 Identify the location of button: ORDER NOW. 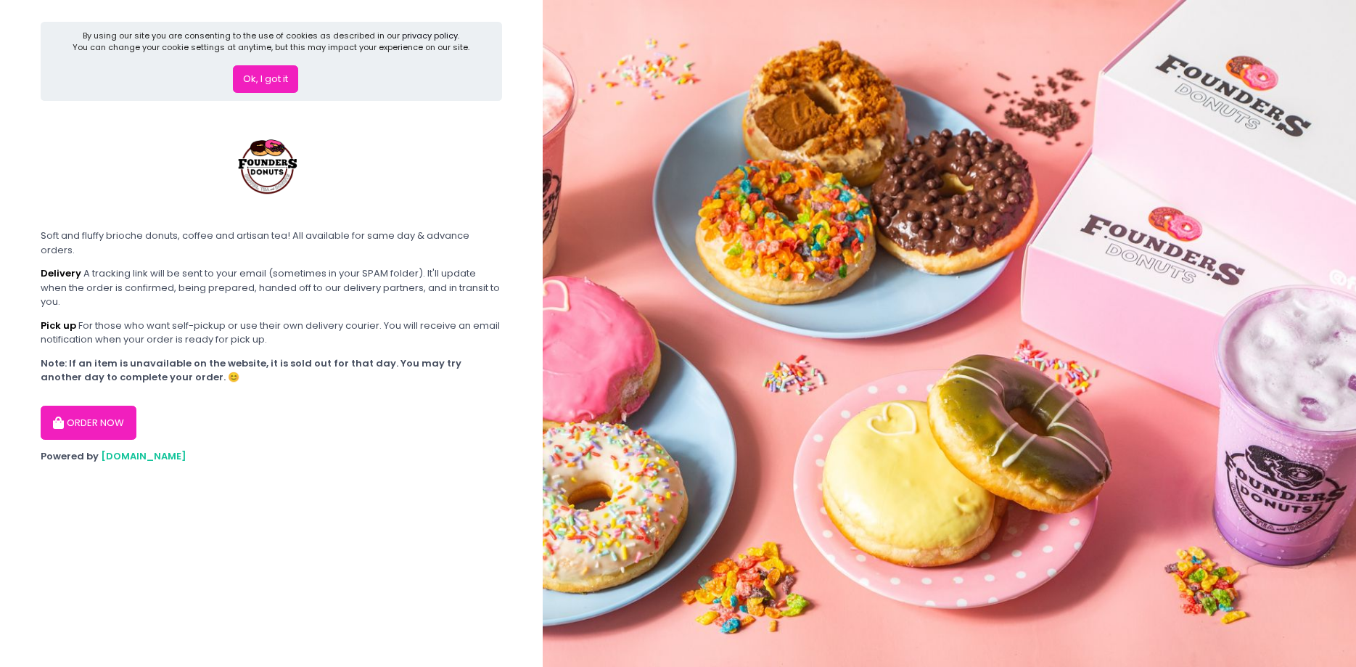
(88, 423).